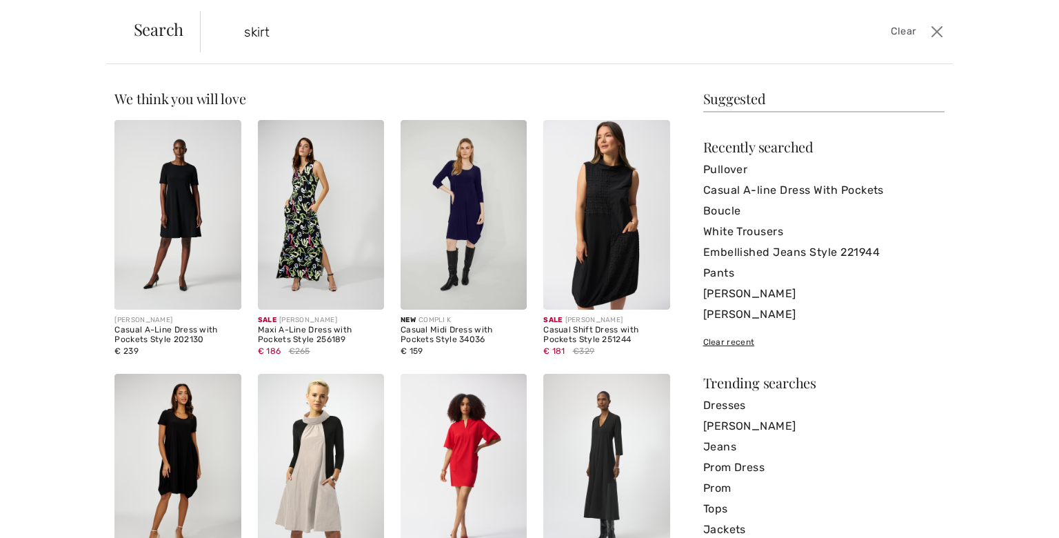 The height and width of the screenshot is (538, 1059). Describe the element at coordinates (824, 509) in the screenshot. I see `a: Tops` at that location.